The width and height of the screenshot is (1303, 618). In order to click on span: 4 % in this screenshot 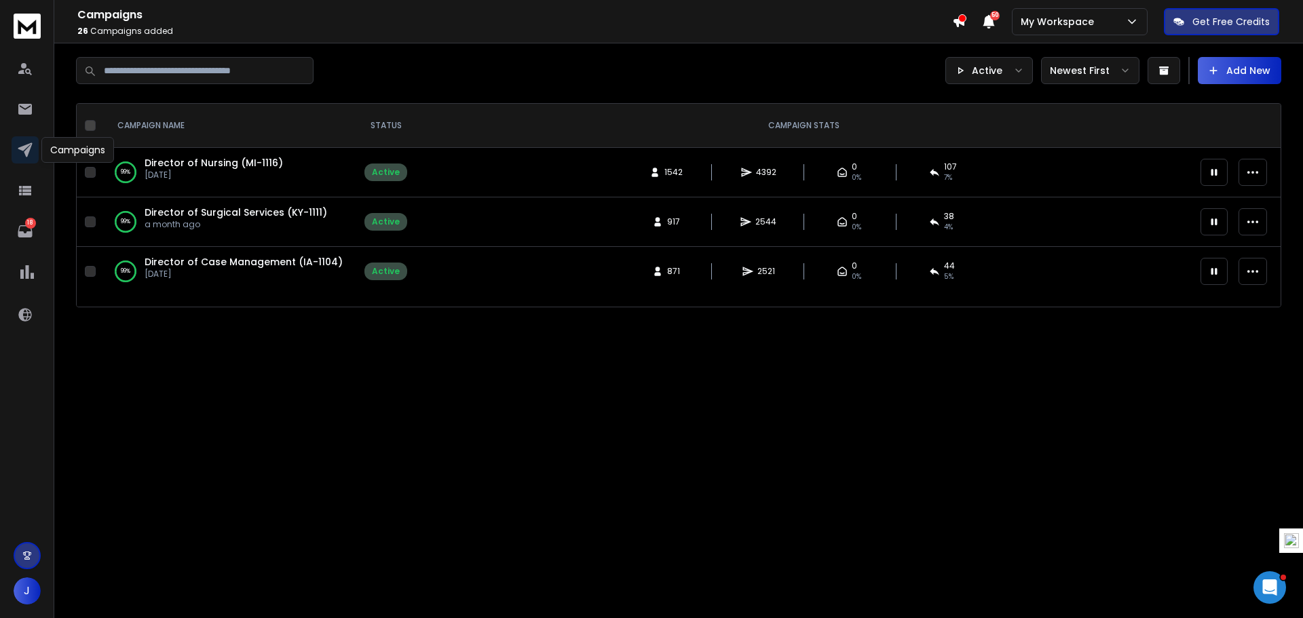, I will do `click(948, 227)`.